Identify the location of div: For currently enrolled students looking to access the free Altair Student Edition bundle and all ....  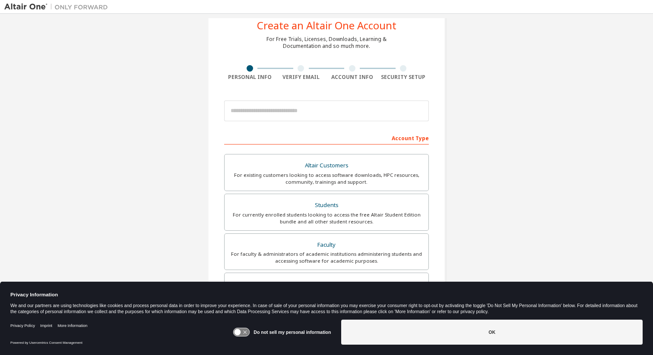
(326, 219).